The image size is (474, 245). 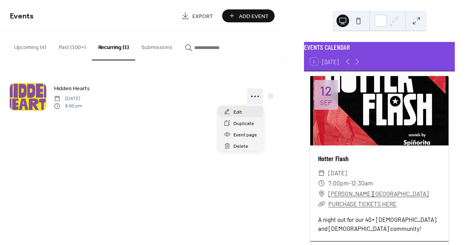 I want to click on span: Hidden Hearts, so click(x=72, y=89).